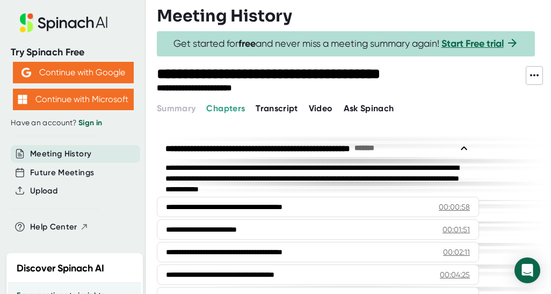 The width and height of the screenshot is (551, 294). Describe the element at coordinates (43, 191) in the screenshot. I see `span: Upload` at that location.